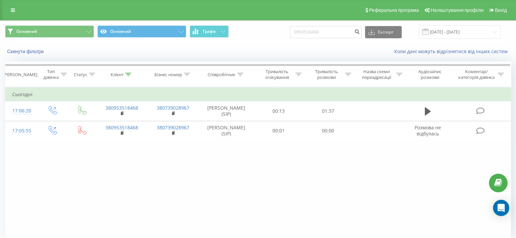 This screenshot has height=238, width=516. I want to click on div: Статус, so click(80, 75).